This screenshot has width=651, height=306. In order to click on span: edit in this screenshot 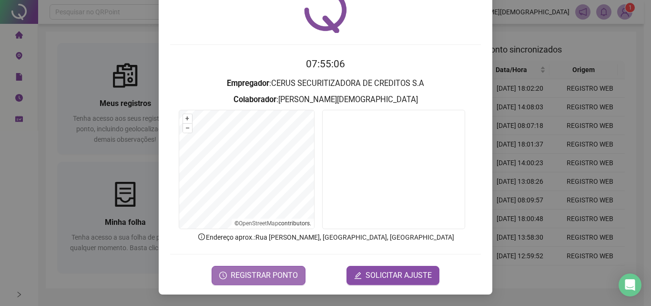, I will do `click(358, 275)`.